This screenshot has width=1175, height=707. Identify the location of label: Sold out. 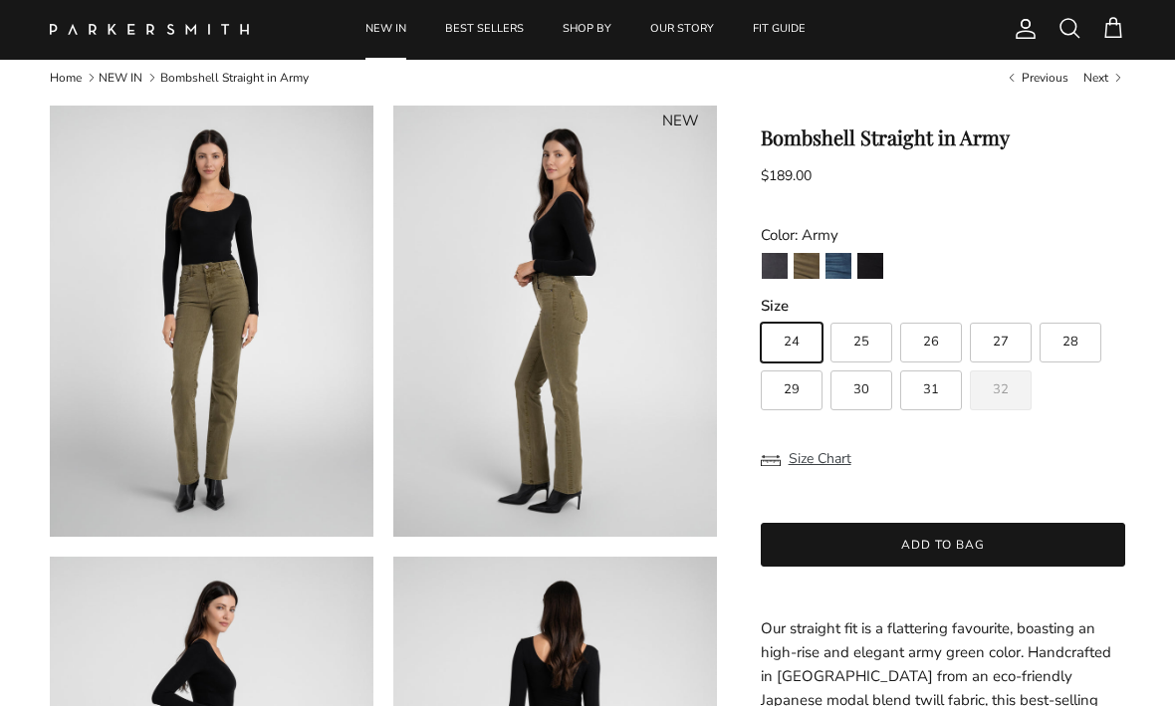
(1001, 392).